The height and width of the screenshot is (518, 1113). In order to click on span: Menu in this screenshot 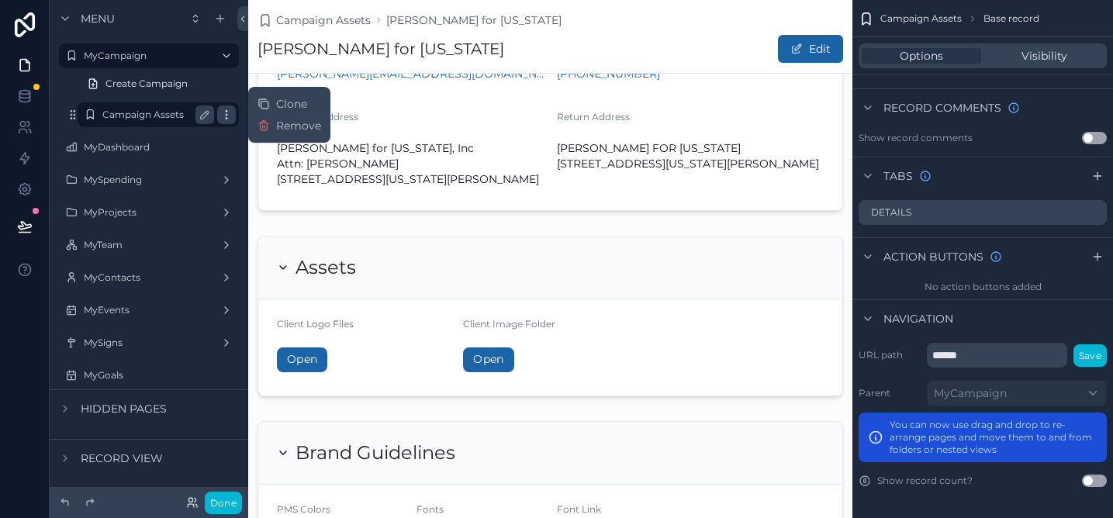, I will do `click(98, 19)`.